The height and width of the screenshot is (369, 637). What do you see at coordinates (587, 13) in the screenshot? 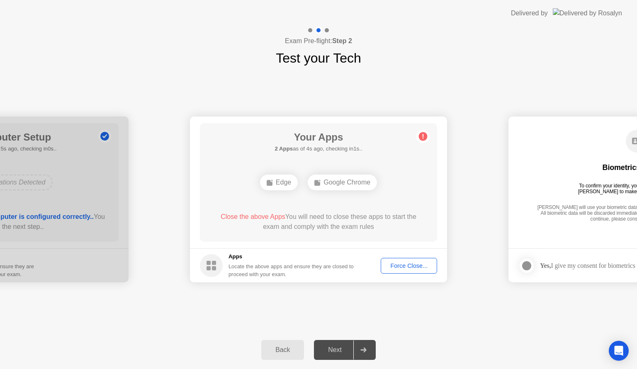
I see `img: Delivered by Rosalyn` at bounding box center [587, 13].